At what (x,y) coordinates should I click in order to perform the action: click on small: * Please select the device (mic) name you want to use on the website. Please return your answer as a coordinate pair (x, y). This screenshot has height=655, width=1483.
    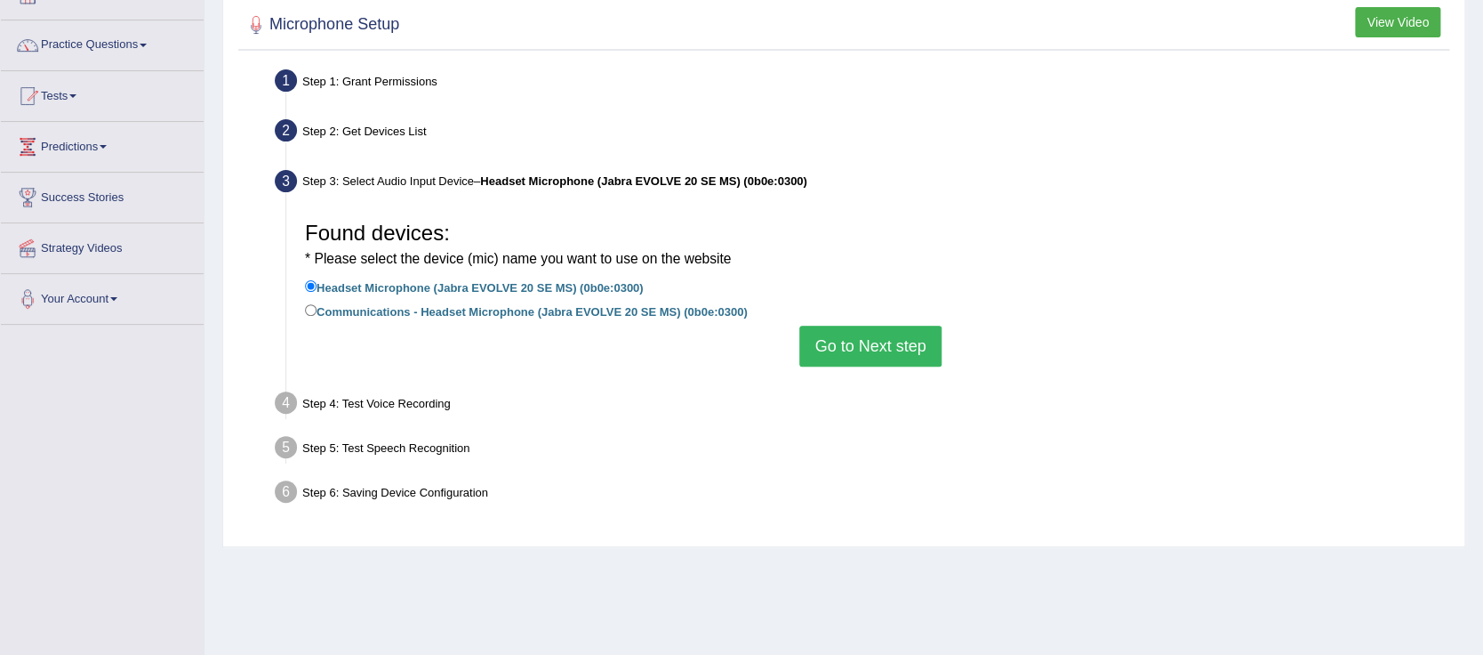
    Looking at the image, I should click on (518, 258).